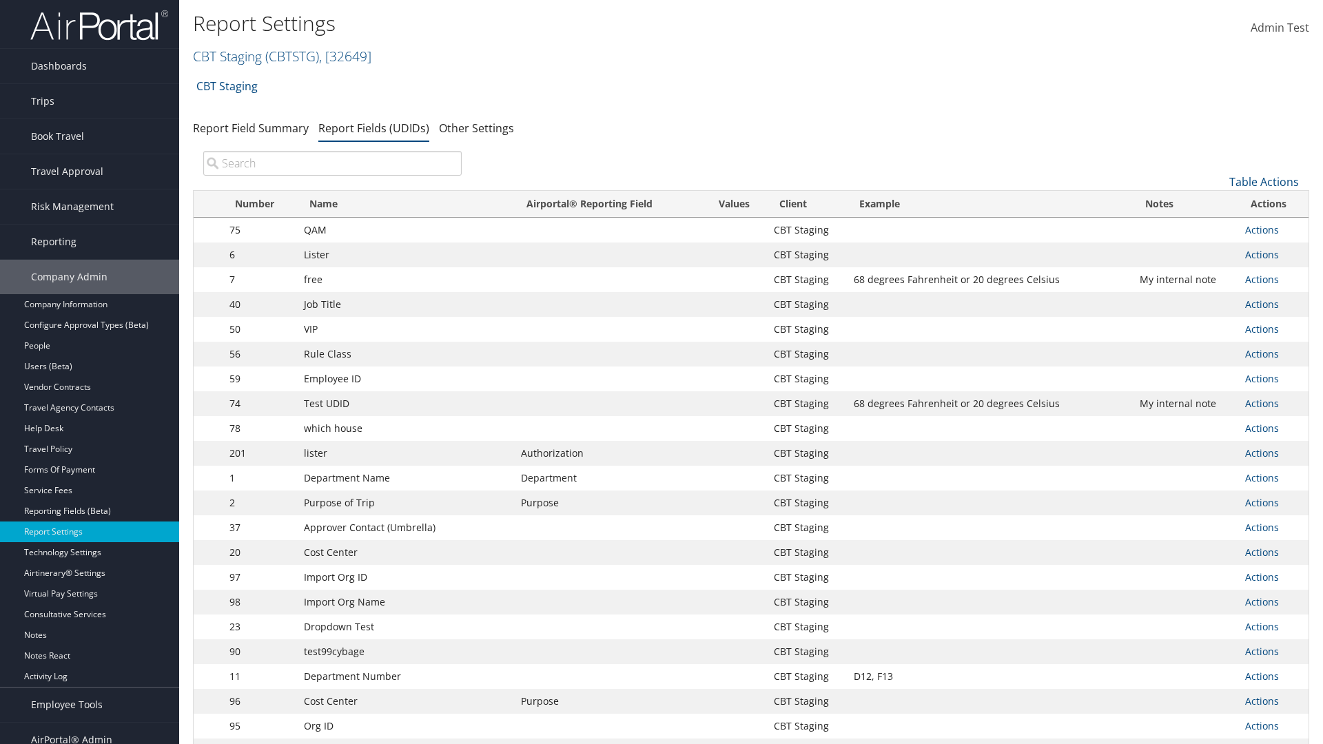  I want to click on span: Reporting, so click(54, 242).